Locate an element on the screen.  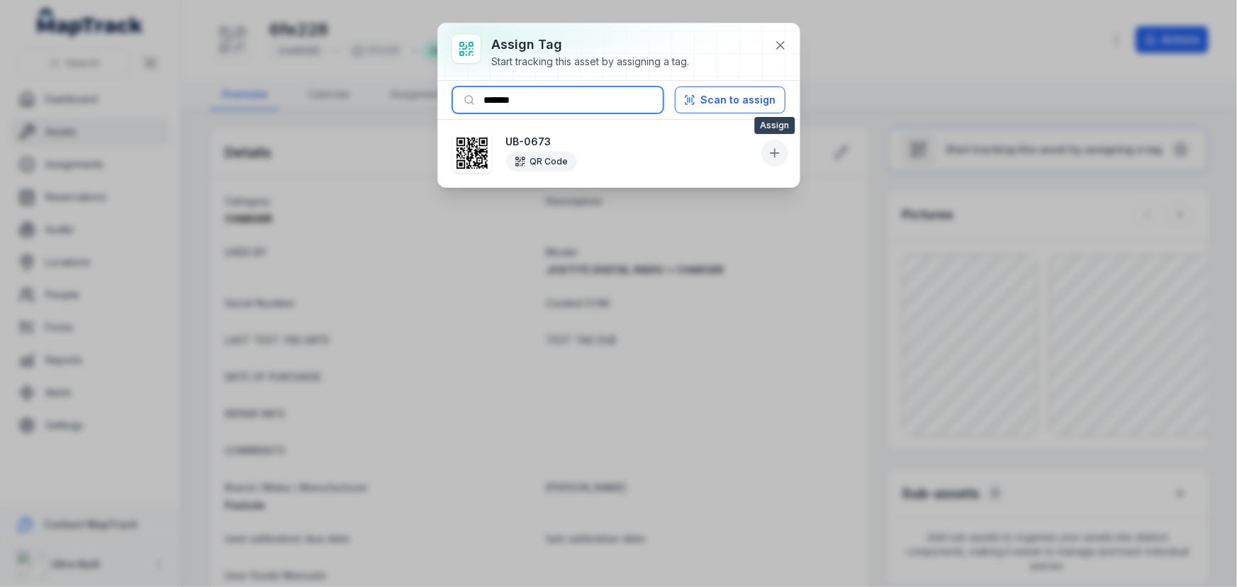
h3: Assign tag is located at coordinates (591, 45).